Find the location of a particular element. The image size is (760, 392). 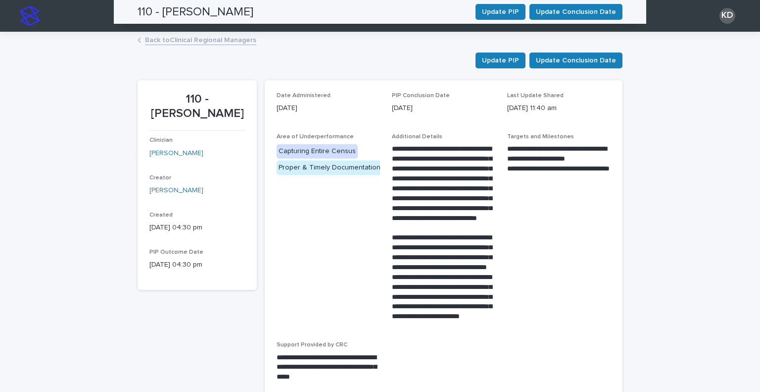

span: Support Provided by CRC is located at coordinates (312, 345).